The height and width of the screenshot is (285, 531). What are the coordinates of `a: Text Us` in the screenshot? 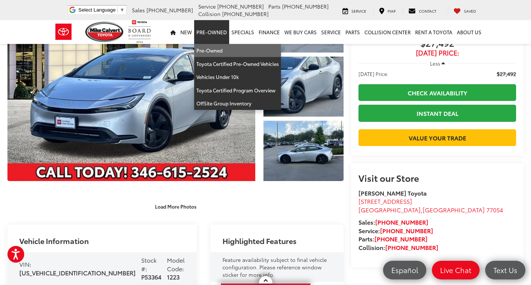 It's located at (505, 270).